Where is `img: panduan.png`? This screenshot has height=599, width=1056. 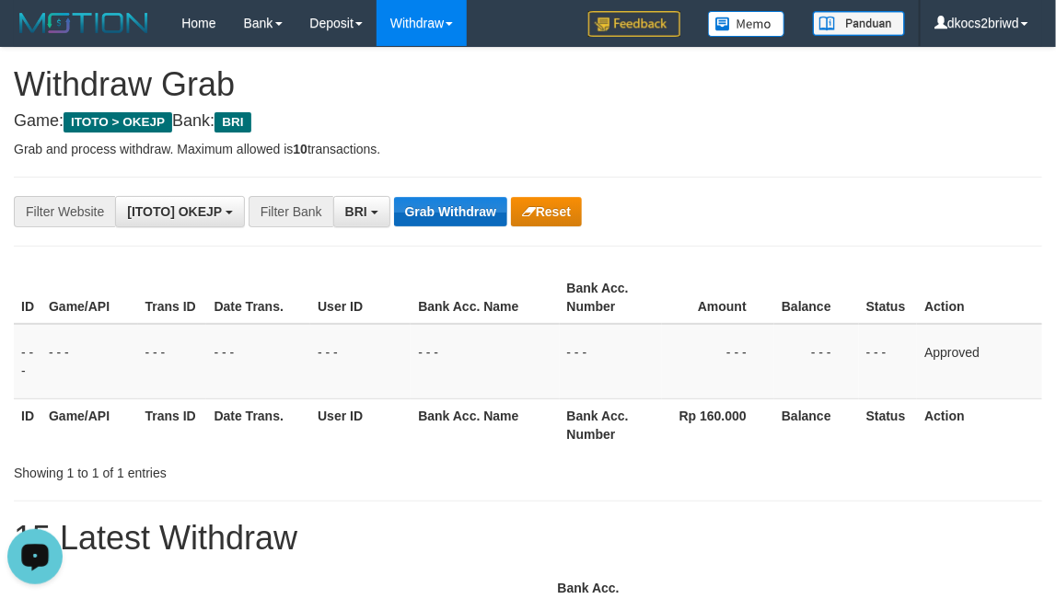 img: panduan.png is located at coordinates (859, 23).